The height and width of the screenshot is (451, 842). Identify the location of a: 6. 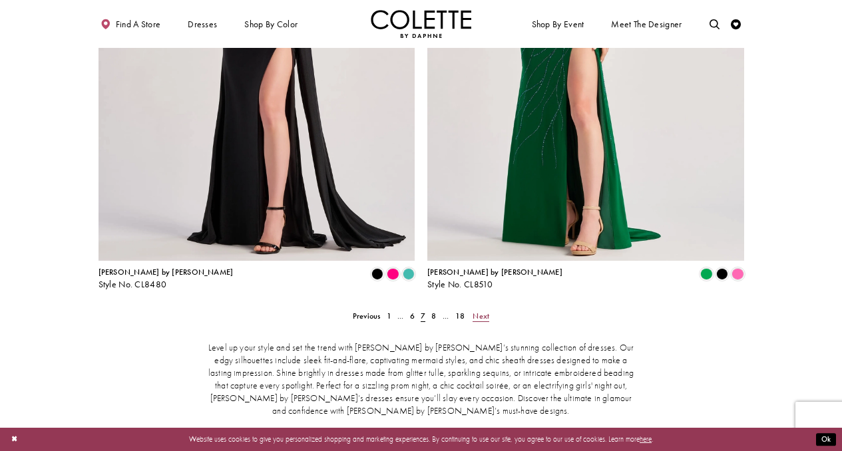
(412, 316).